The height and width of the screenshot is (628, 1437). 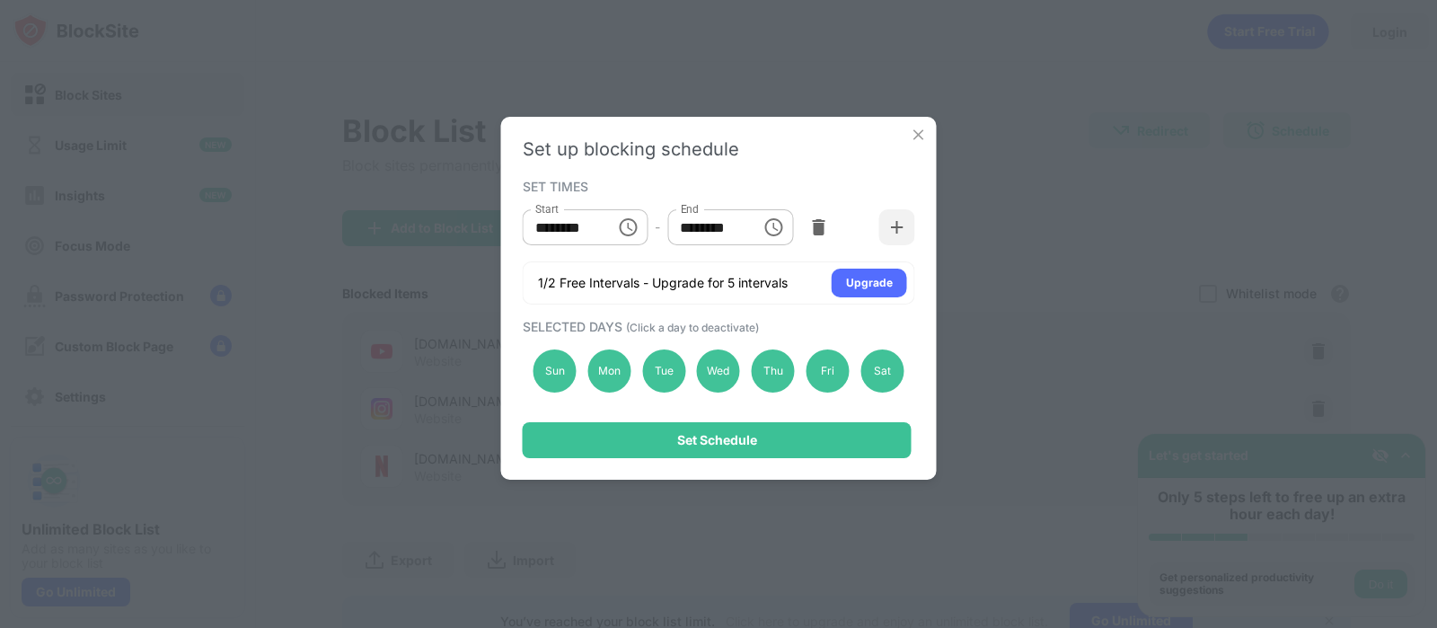 I want to click on button: Choose time, selected time is 11:59 PM, so click(x=773, y=227).